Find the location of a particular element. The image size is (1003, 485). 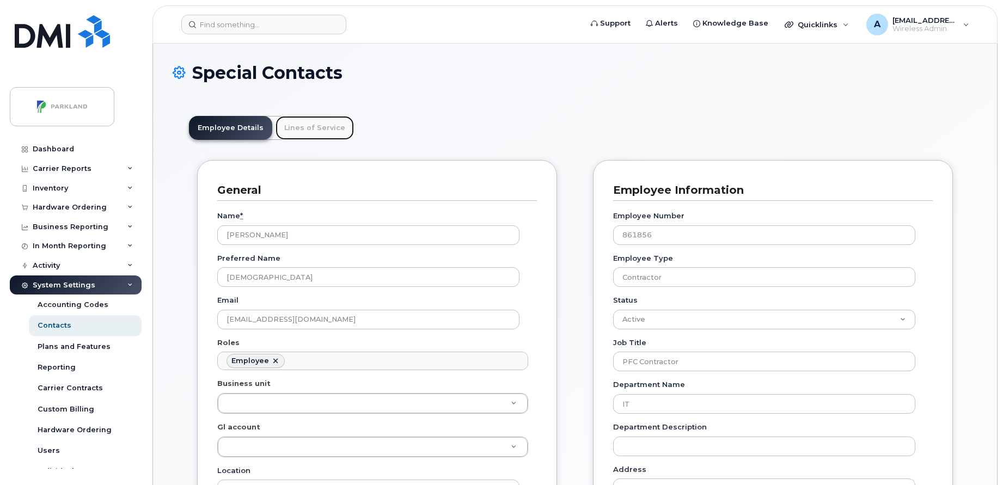

label: Gl account is located at coordinates (238, 427).